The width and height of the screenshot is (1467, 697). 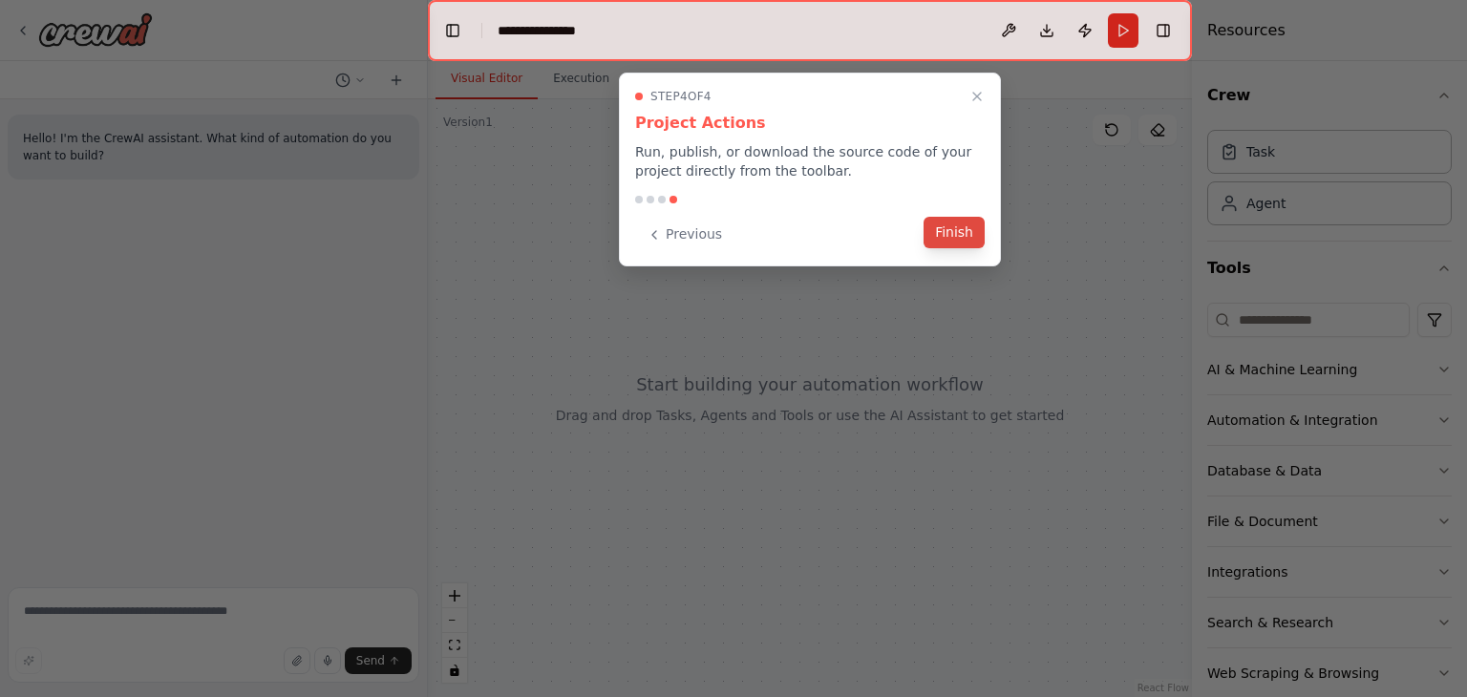 I want to click on span: Step 4 of 4, so click(x=681, y=96).